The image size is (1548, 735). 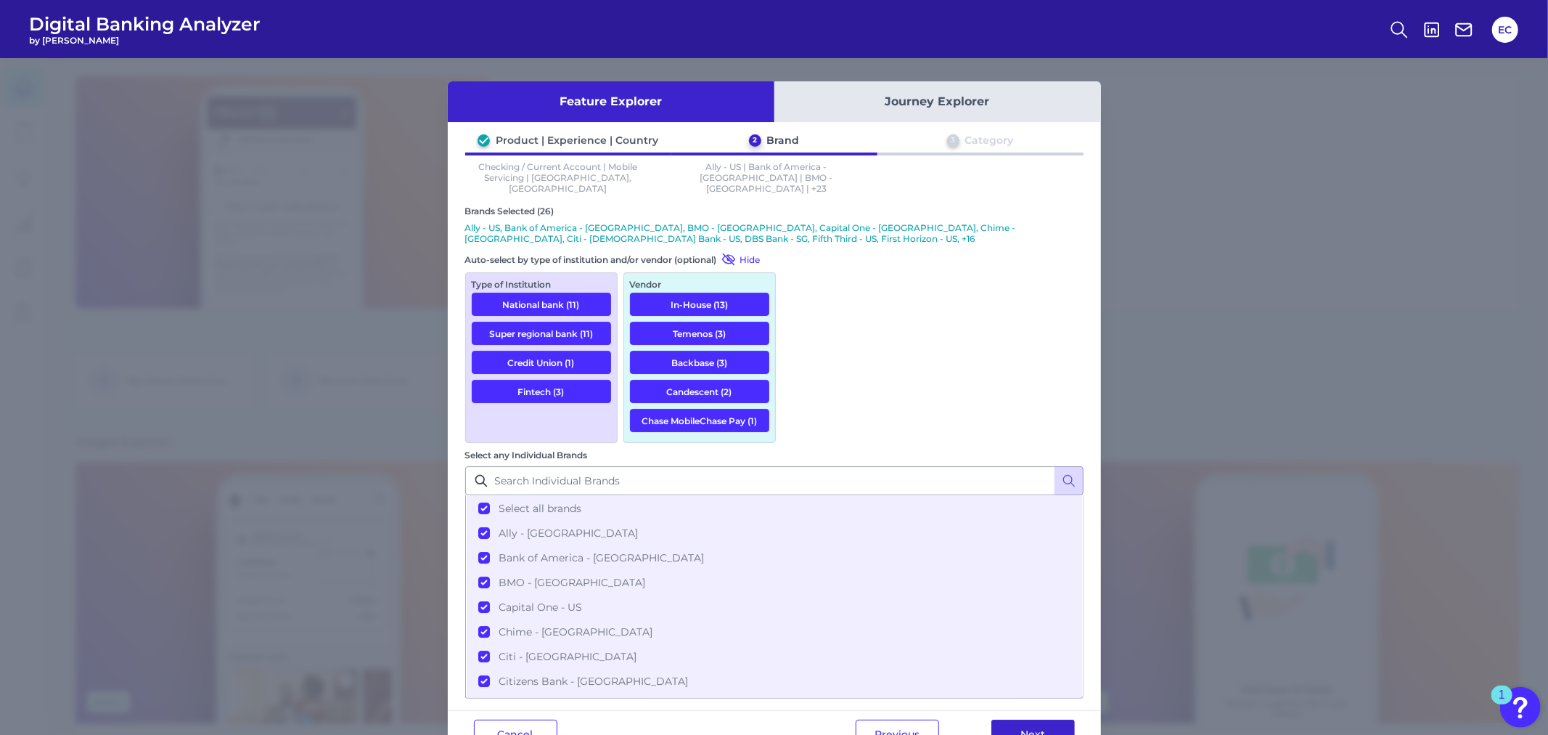 I want to click on button: Capital One - US, so click(x=775, y=607).